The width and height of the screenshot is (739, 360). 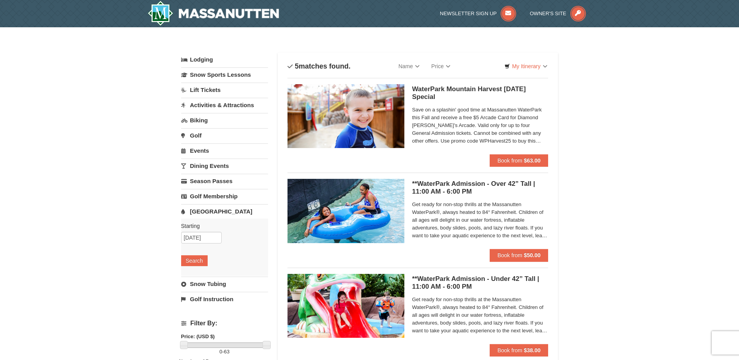 I want to click on strong: $50.00, so click(x=532, y=255).